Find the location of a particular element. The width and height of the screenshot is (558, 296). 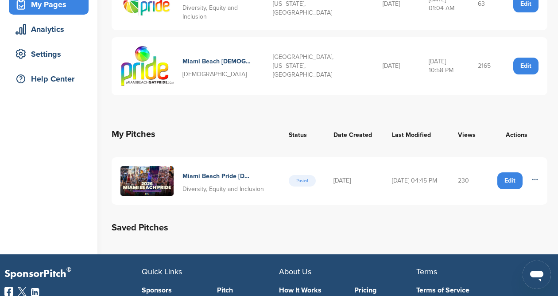

img: 1 is located at coordinates (147, 181).